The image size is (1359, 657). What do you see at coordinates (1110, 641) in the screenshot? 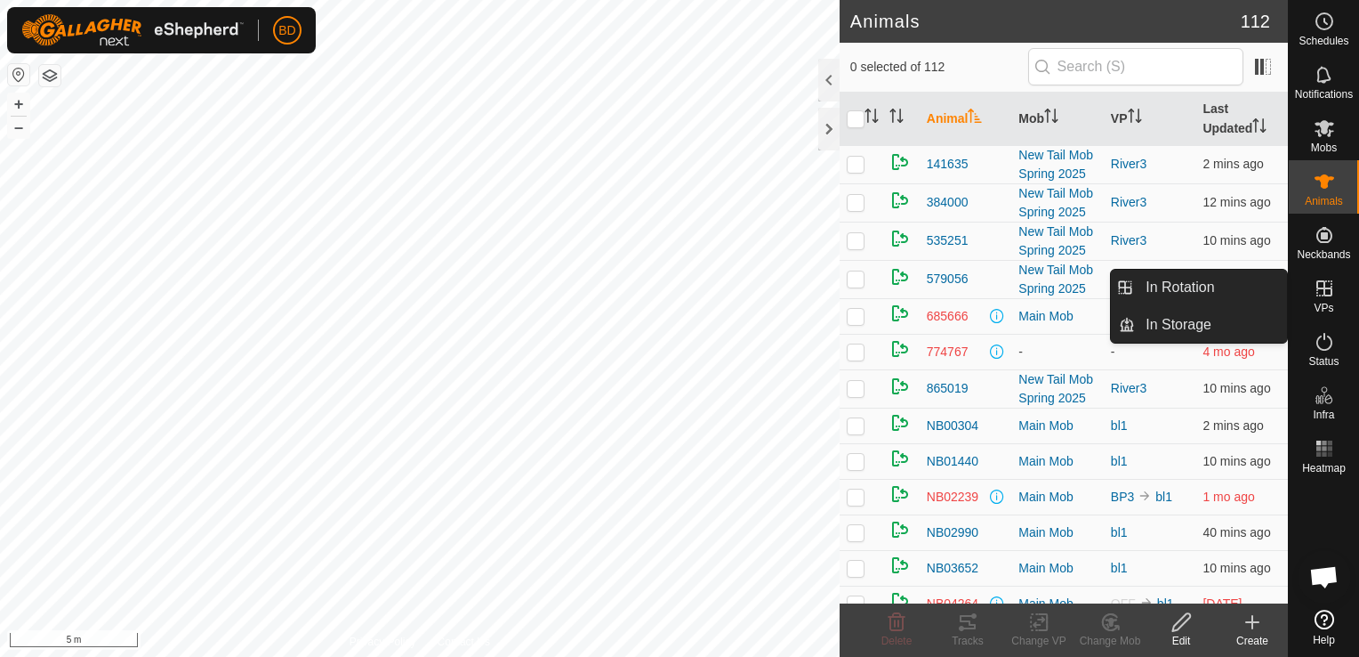
I see `div: Change Mob` at bounding box center [1110, 641].